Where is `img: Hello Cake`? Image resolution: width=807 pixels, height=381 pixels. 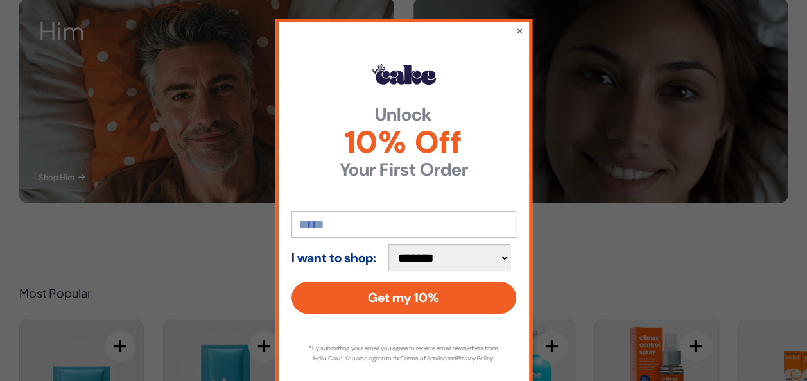 img: Hello Cake is located at coordinates (404, 74).